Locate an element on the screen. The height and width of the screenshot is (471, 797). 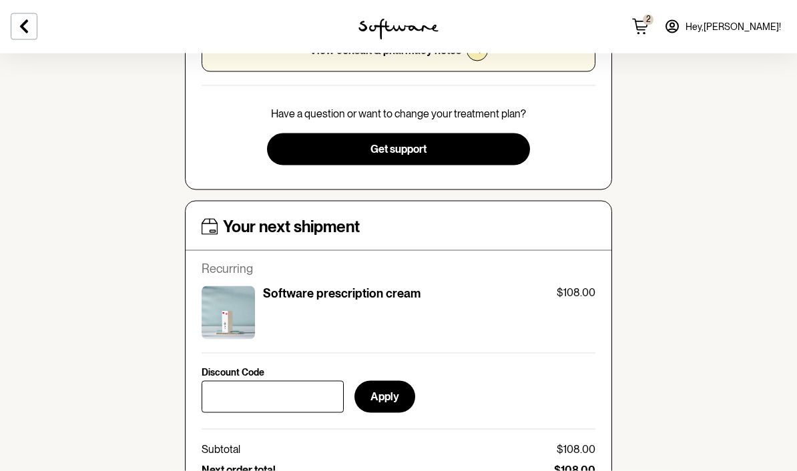
h4: Your next shipment is located at coordinates (291, 227).